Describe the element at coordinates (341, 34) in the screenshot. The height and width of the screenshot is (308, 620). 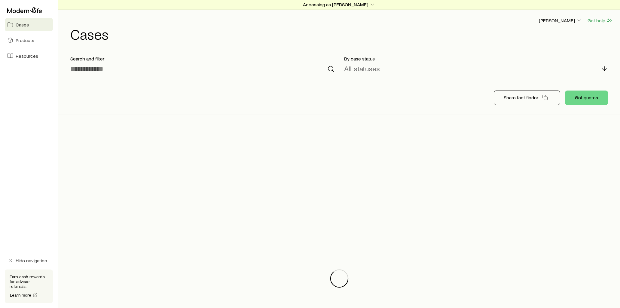
I see `h1: Cases` at that location.